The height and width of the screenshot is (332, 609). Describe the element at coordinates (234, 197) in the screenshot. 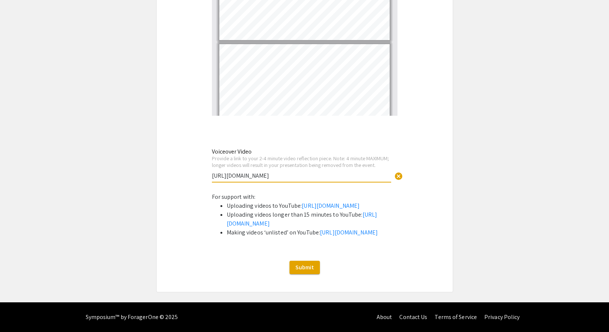

I see `span: For support with:` at that location.